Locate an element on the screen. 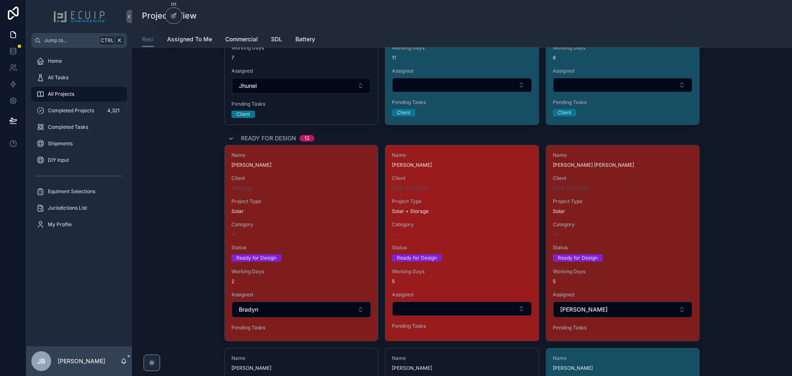 Image resolution: width=792 pixels, height=376 pixels. span: 5 is located at coordinates (622, 281).